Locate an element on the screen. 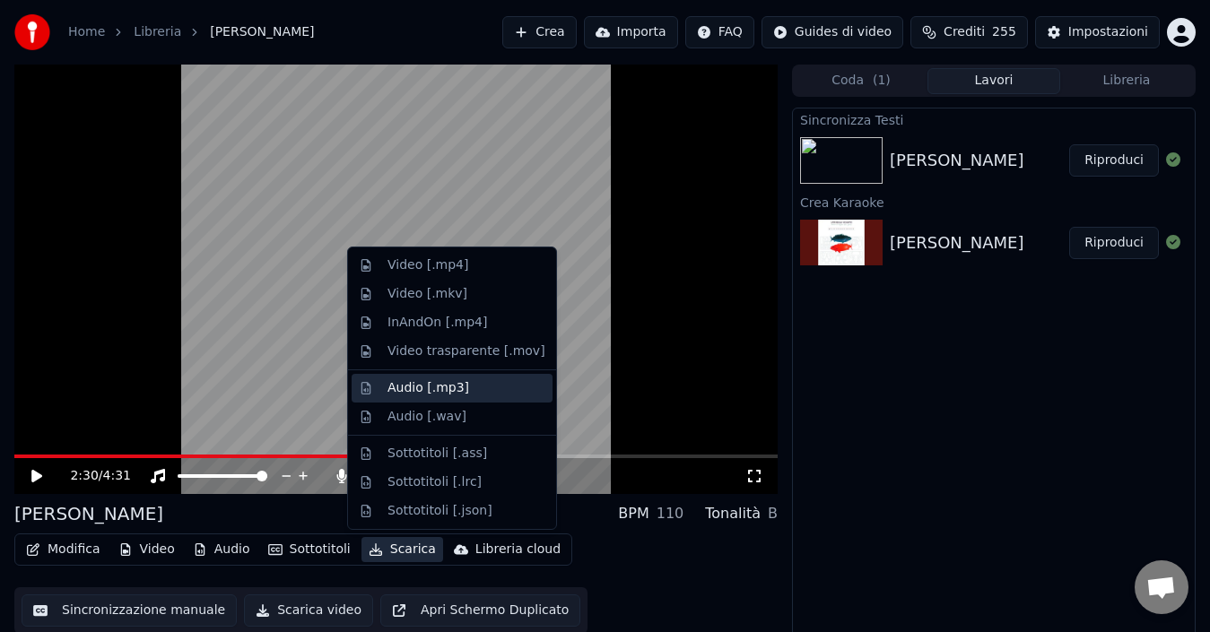 This screenshot has height=632, width=1210. button: Guides di video is located at coordinates (832, 32).